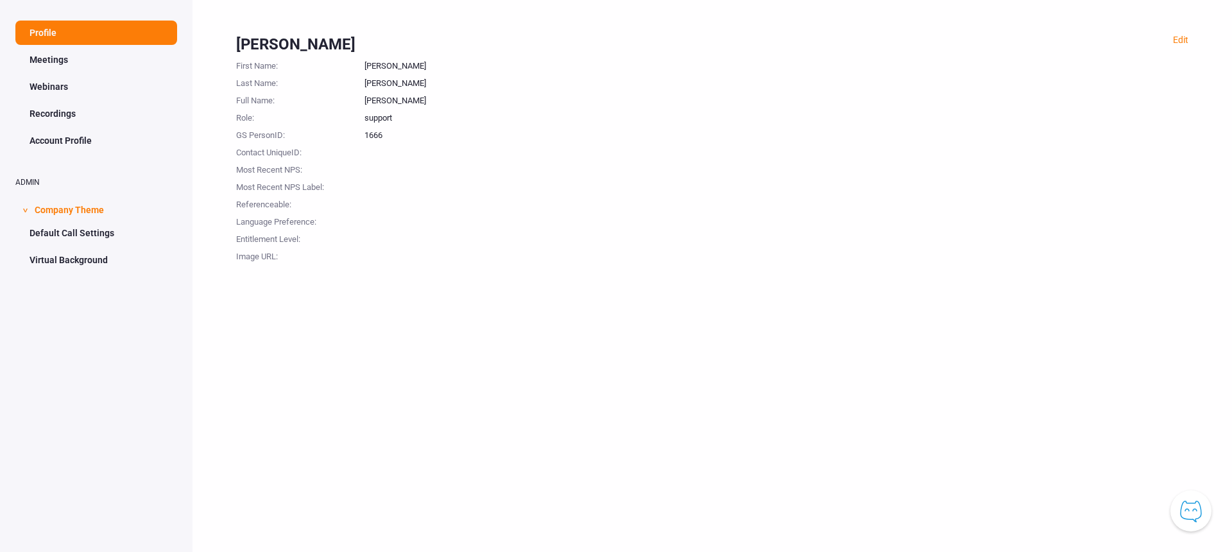 The image size is (1232, 552). What do you see at coordinates (96, 140) in the screenshot?
I see `a: Account Profile` at bounding box center [96, 140].